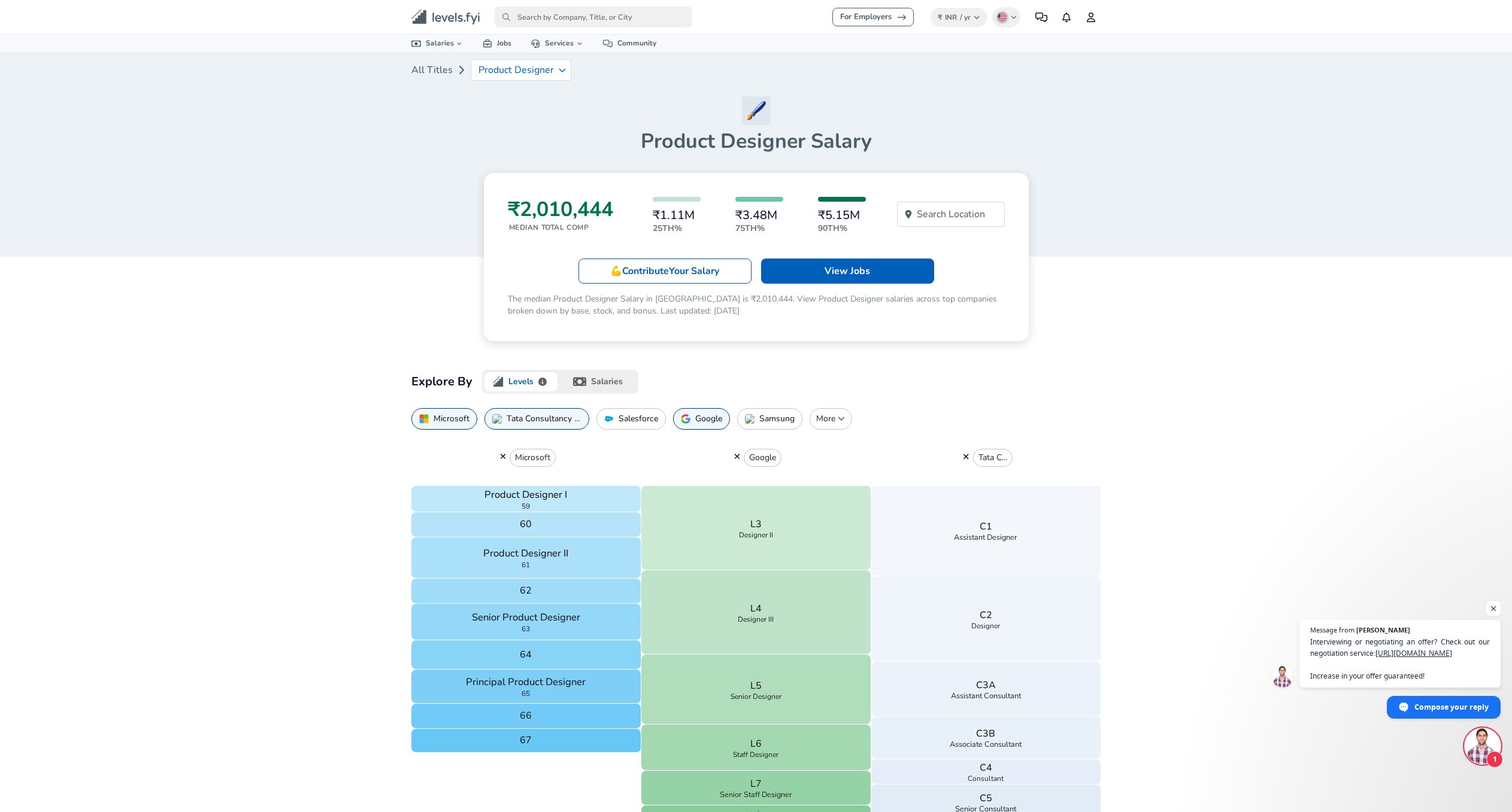 The width and height of the screenshot is (1512, 812). Describe the element at coordinates (756, 696) in the screenshot. I see `span: Senior Designer` at that location.